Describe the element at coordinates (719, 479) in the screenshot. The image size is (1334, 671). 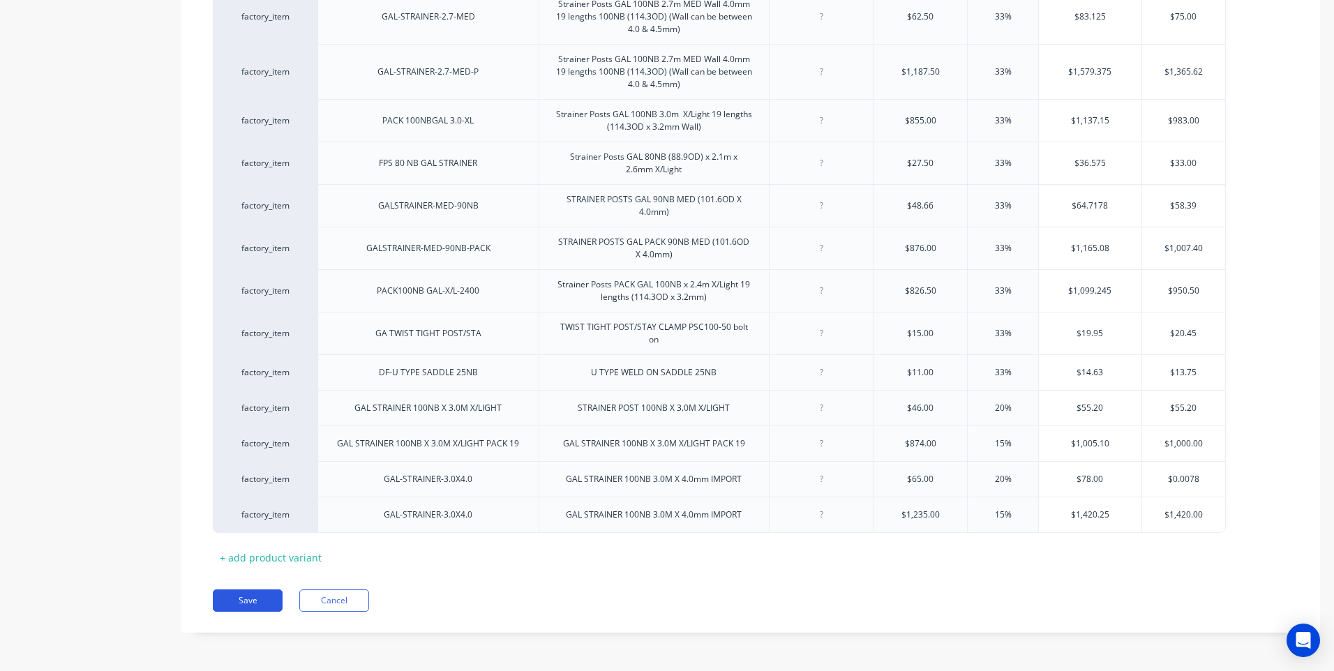
I see `div: factory_itemGAL-STRAINER-3.0X4.0GAL STRAINER 100NB 3.0M X 4.0mm IMPORT$65.0020%$78.00$0.0078` at that location.